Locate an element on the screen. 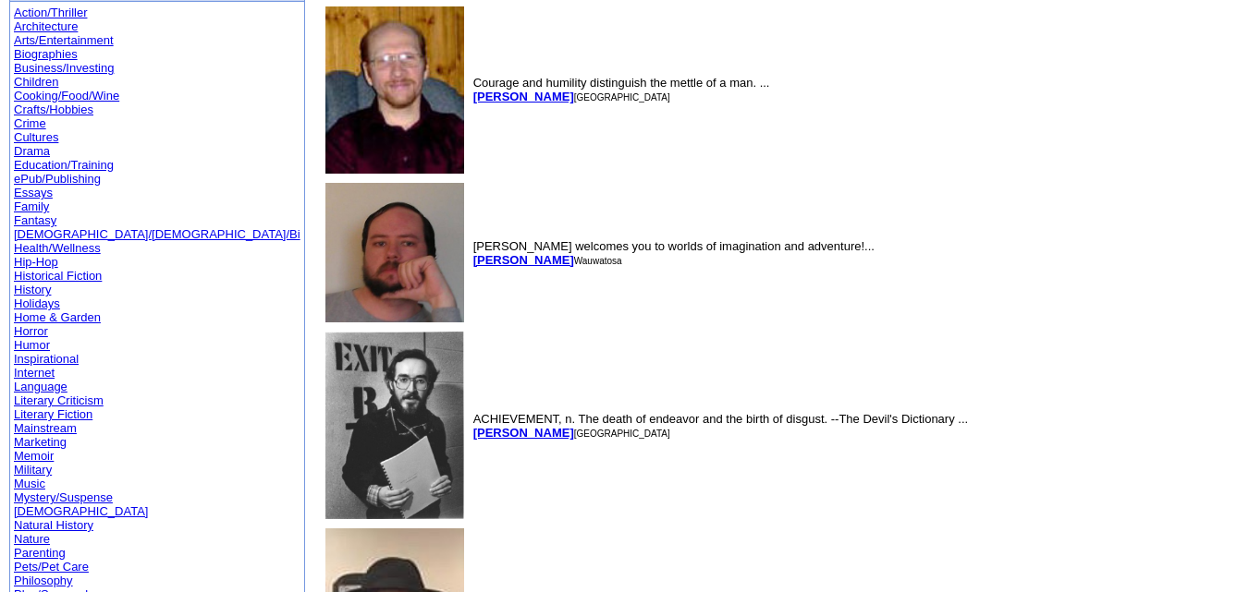 This screenshot has height=592, width=1249. a: Mystery/Suspense is located at coordinates (63, 497).